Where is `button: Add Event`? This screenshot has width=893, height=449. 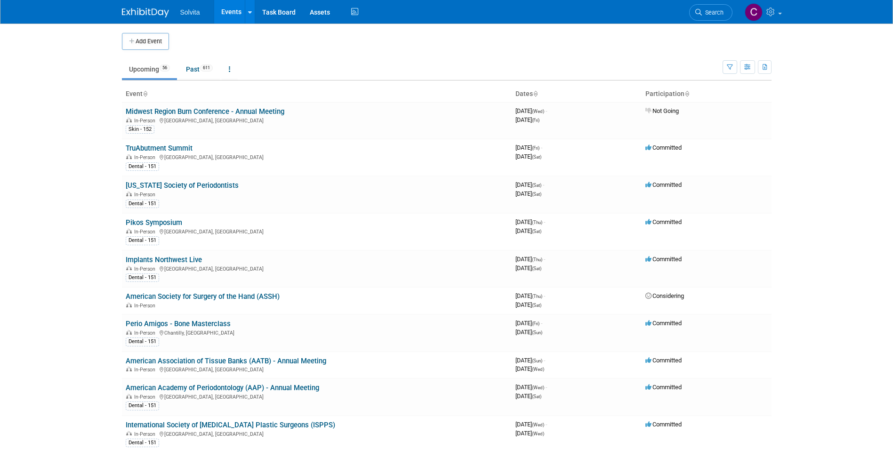 button: Add Event is located at coordinates (145, 41).